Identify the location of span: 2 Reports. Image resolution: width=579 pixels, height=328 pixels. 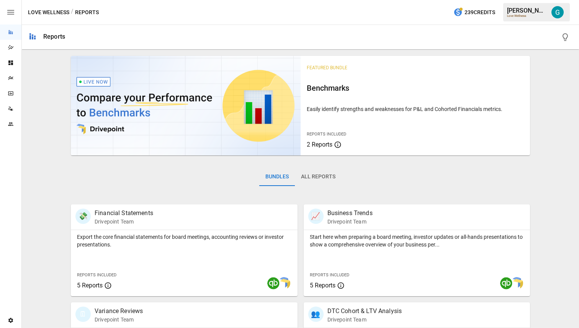
(319, 144).